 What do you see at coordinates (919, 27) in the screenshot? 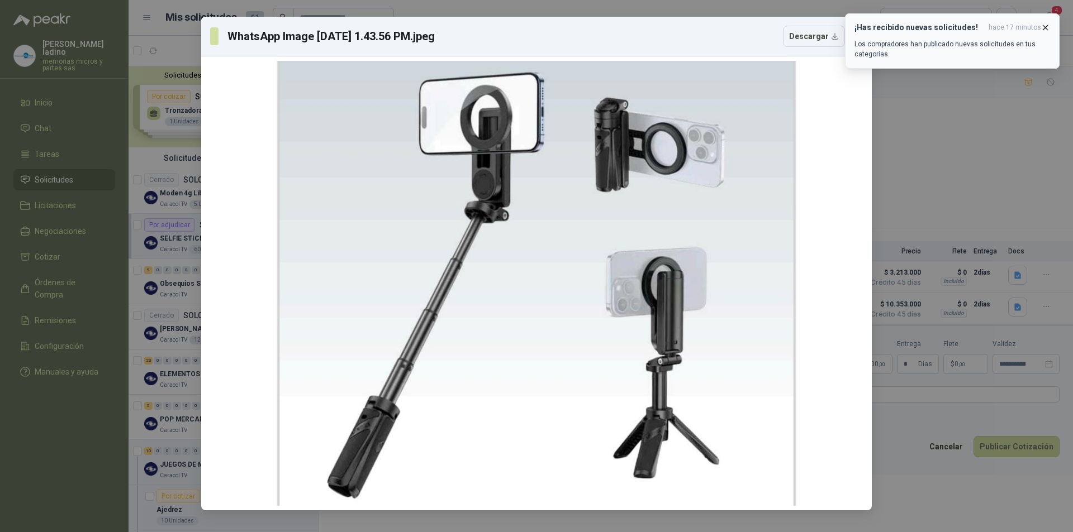
I see `h3: ¡Has recibido nuevas solicitudes!` at bounding box center [919, 27].